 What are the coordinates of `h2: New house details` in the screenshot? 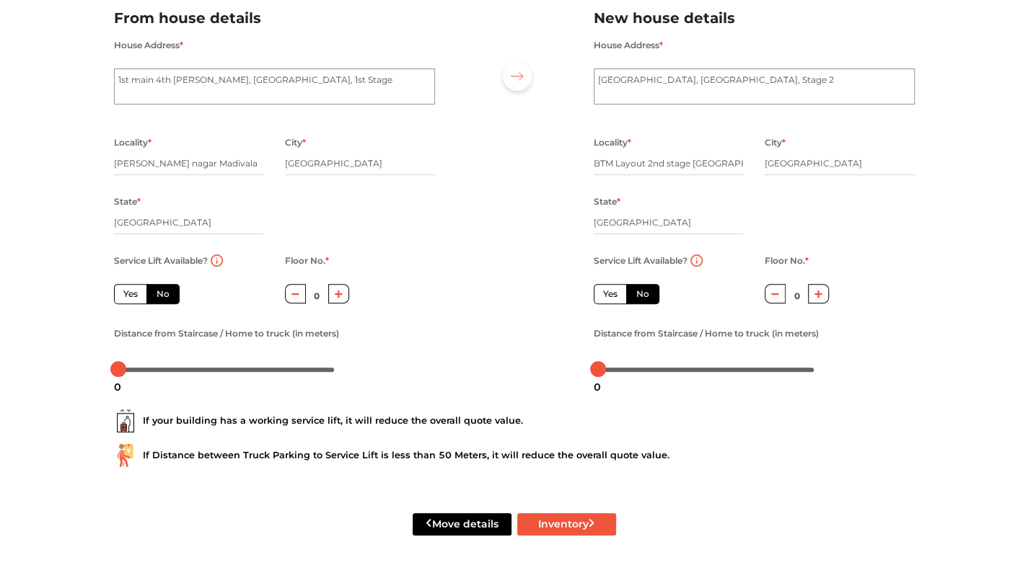 It's located at (754, 18).